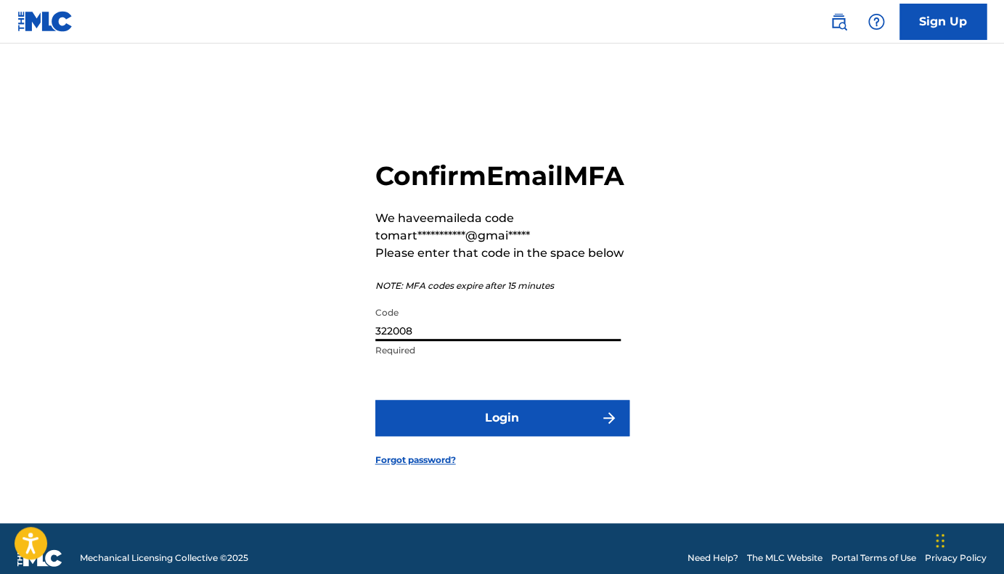 This screenshot has width=1004, height=574. What do you see at coordinates (943, 22) in the screenshot?
I see `a: Sign Up` at bounding box center [943, 22].